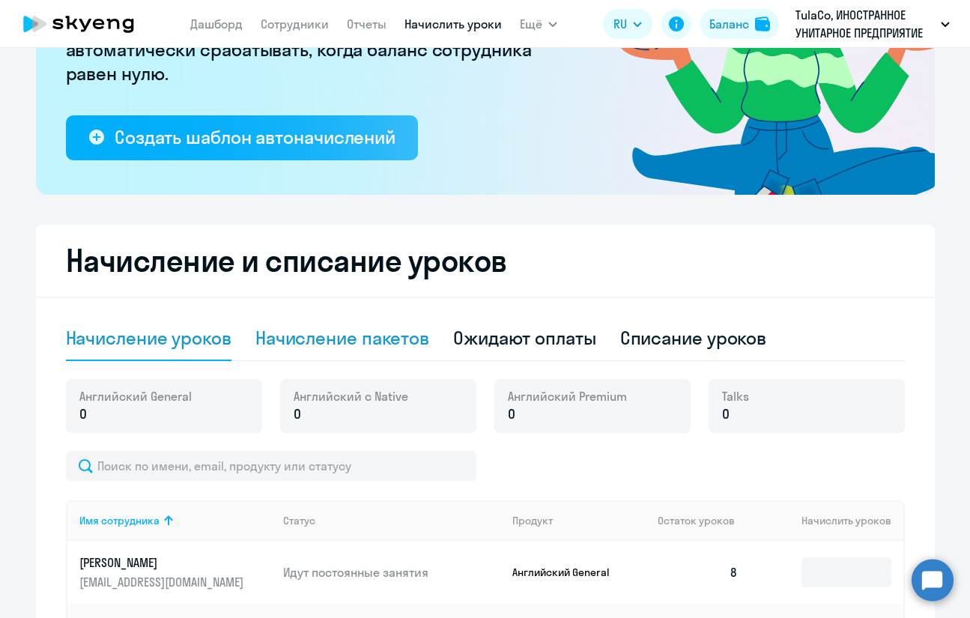  Describe the element at coordinates (740, 24) in the screenshot. I see `a: Балансbalance` at that location.